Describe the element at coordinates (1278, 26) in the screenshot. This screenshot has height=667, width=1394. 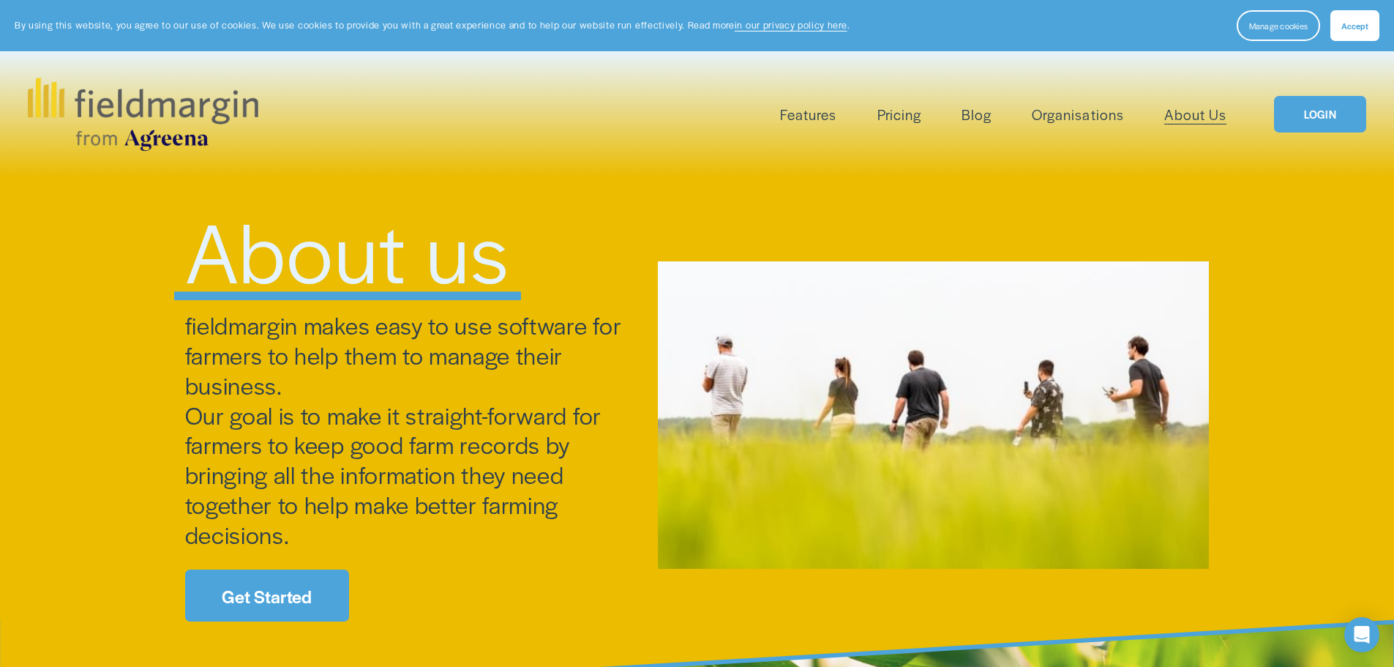
I see `span: Manage cookies` at that location.